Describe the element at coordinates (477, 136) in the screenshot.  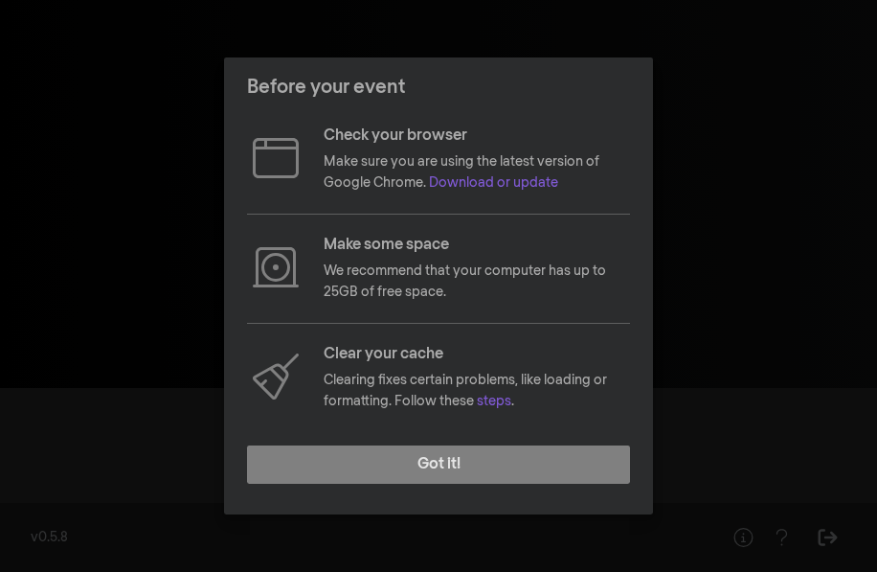
I see `p: Check your browser` at that location.